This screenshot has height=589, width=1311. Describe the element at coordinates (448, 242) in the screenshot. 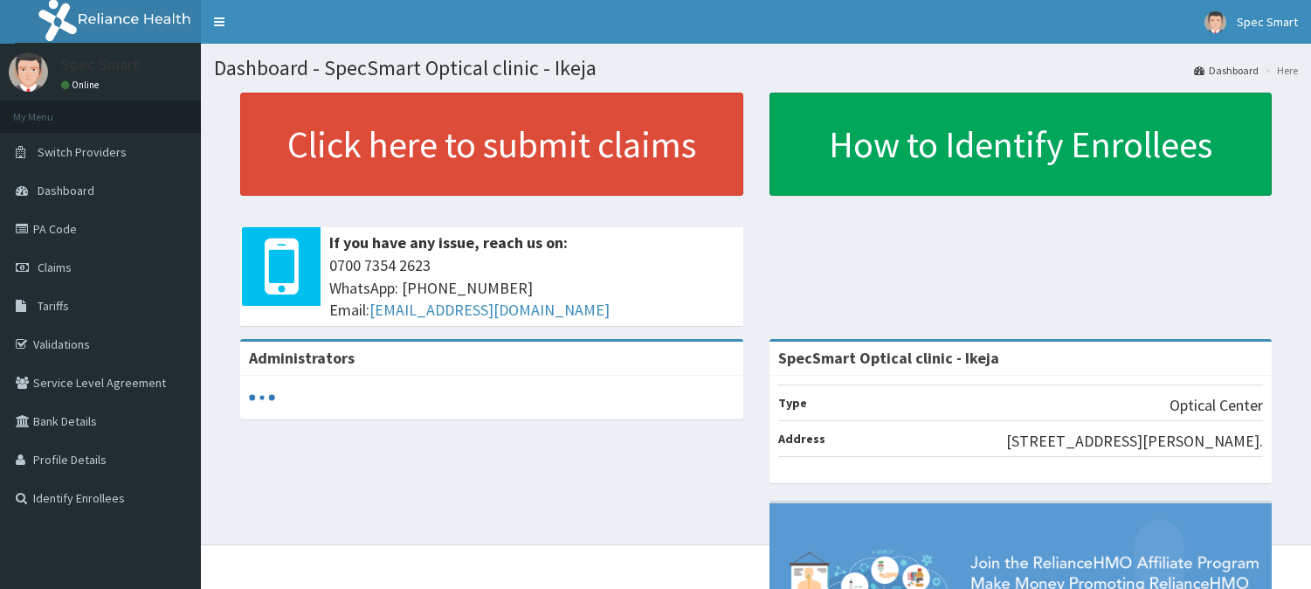

I see `b: If you have any issue, reach us on:` at that location.